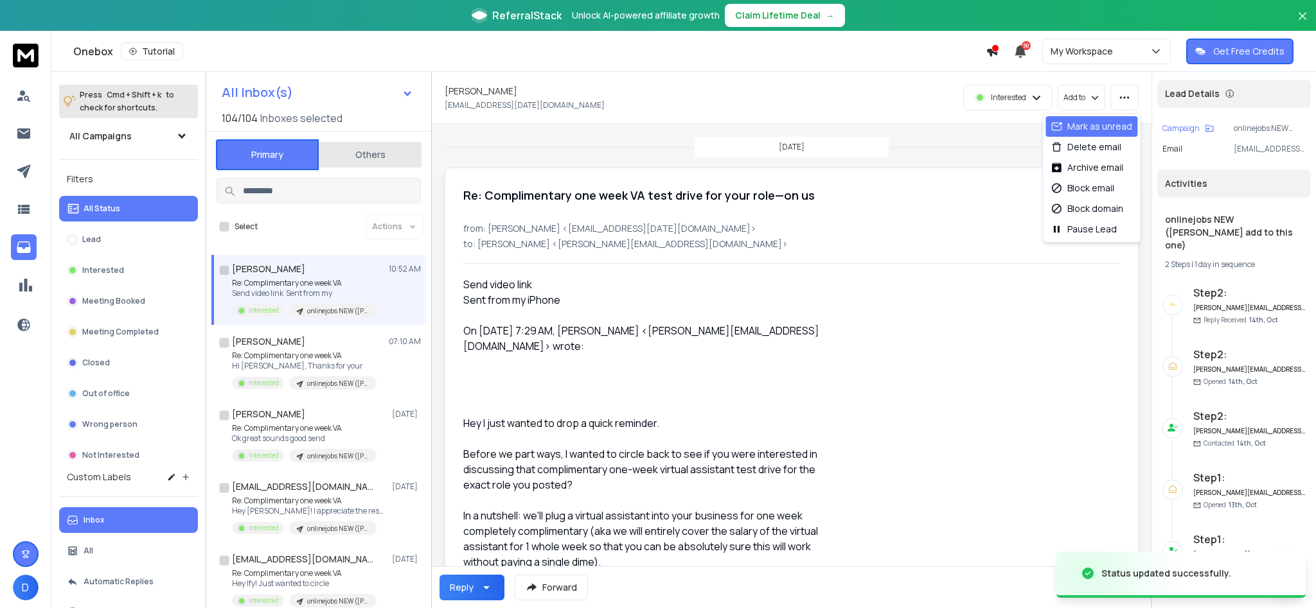  Describe the element at coordinates (551, 588) in the screenshot. I see `button: Forward` at that location.